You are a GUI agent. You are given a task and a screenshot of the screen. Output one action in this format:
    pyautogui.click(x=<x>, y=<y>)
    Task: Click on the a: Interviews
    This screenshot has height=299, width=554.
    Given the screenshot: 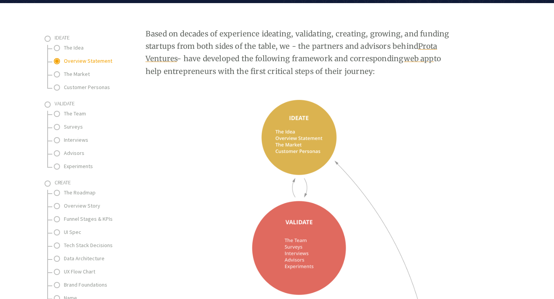 What is the action you would take?
    pyautogui.click(x=103, y=140)
    